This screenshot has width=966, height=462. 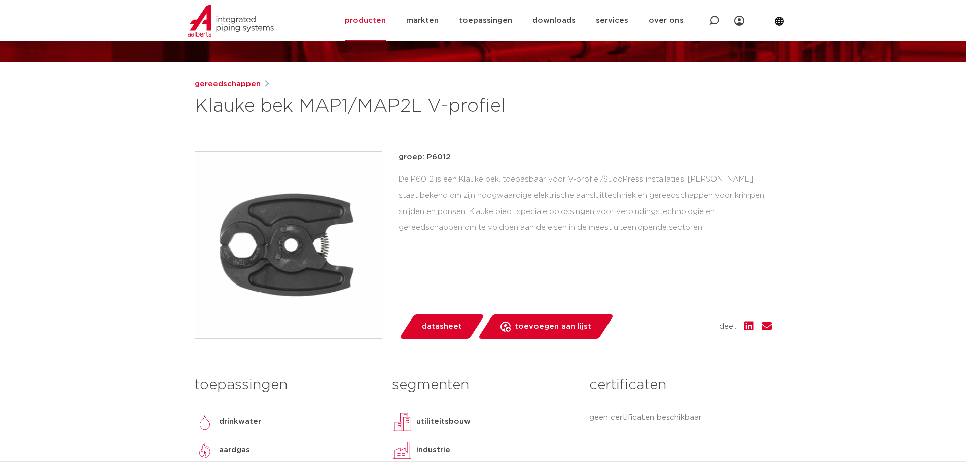 I want to click on span: datasheet, so click(x=442, y=326).